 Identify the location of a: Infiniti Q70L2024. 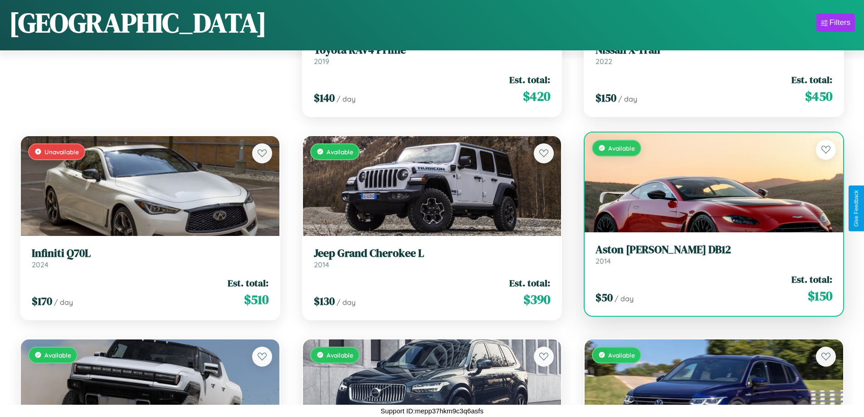
(150, 258).